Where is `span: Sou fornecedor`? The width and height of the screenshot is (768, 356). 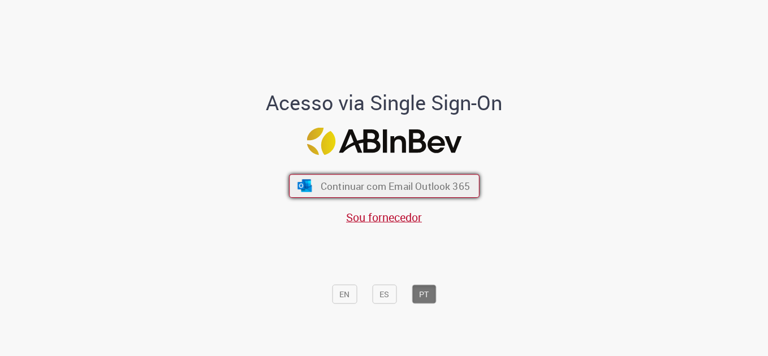 span: Sou fornecedor is located at coordinates (384, 217).